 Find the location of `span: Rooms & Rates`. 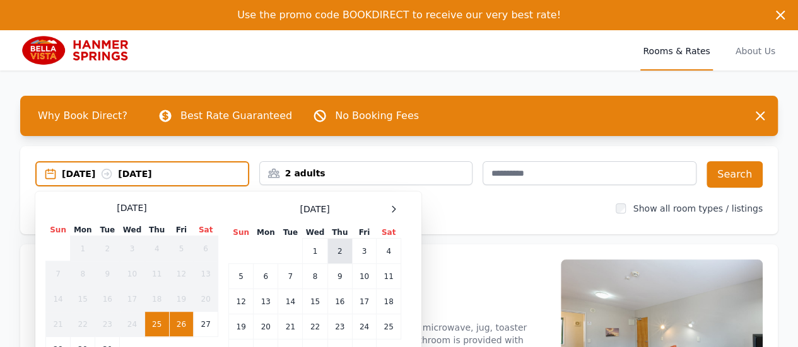

span: Rooms & Rates is located at coordinates (676, 50).